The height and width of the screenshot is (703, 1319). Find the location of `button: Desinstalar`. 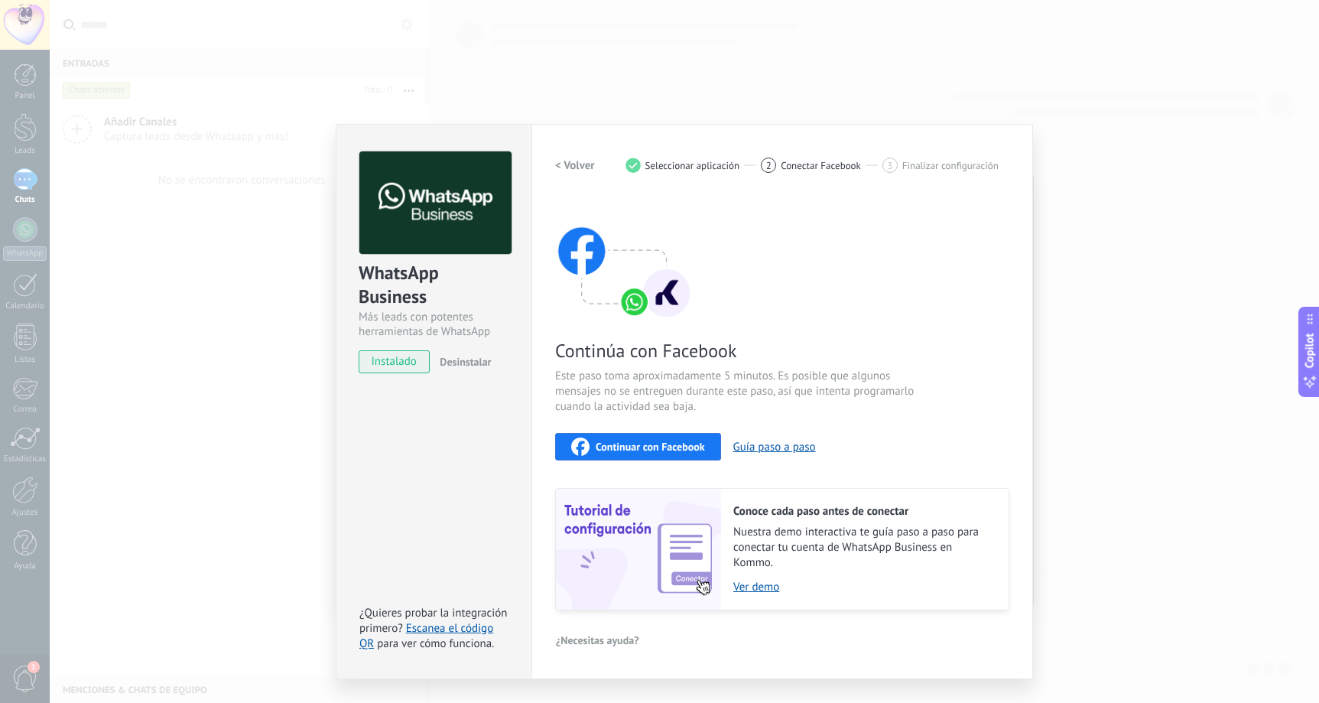

button: Desinstalar is located at coordinates (462, 362).